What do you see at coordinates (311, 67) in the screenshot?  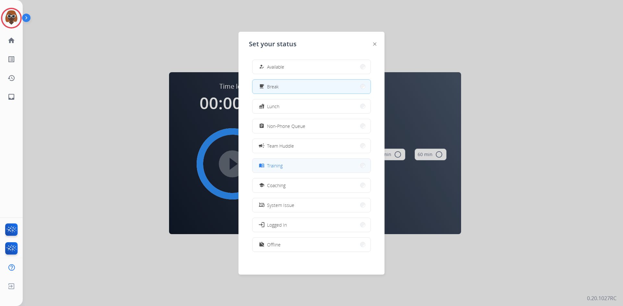 I see `button: Available` at bounding box center [311, 67].